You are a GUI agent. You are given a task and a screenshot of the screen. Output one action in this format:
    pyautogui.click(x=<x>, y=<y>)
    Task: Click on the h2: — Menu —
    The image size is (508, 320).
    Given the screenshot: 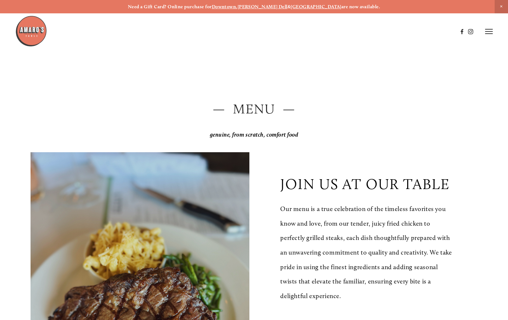 What is the action you would take?
    pyautogui.click(x=254, y=109)
    